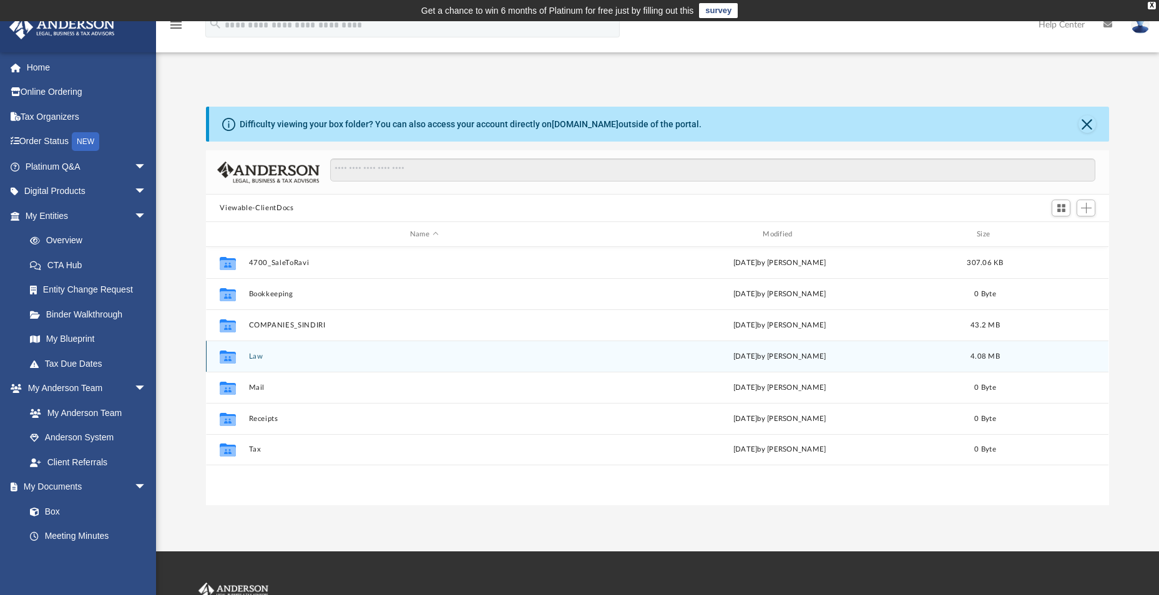  Describe the element at coordinates (424, 294) in the screenshot. I see `button: Bookkeeping` at that location.